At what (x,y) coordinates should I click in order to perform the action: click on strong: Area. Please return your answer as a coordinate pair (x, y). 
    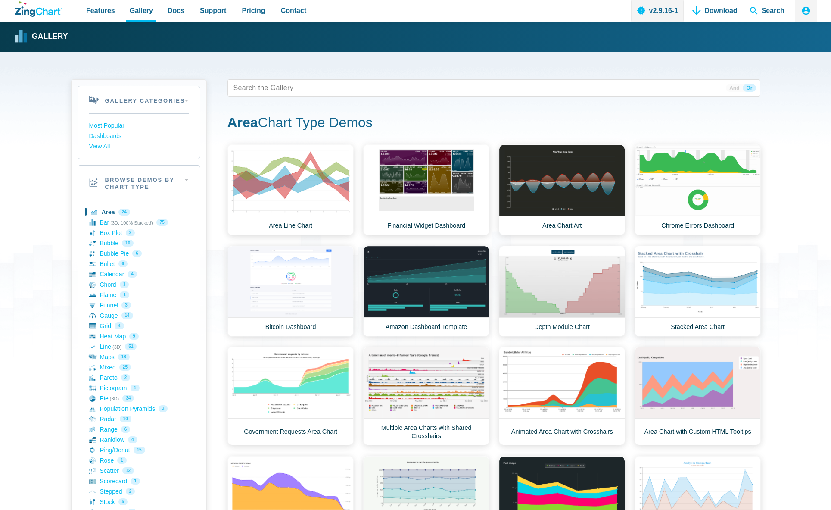
    Looking at the image, I should click on (243, 122).